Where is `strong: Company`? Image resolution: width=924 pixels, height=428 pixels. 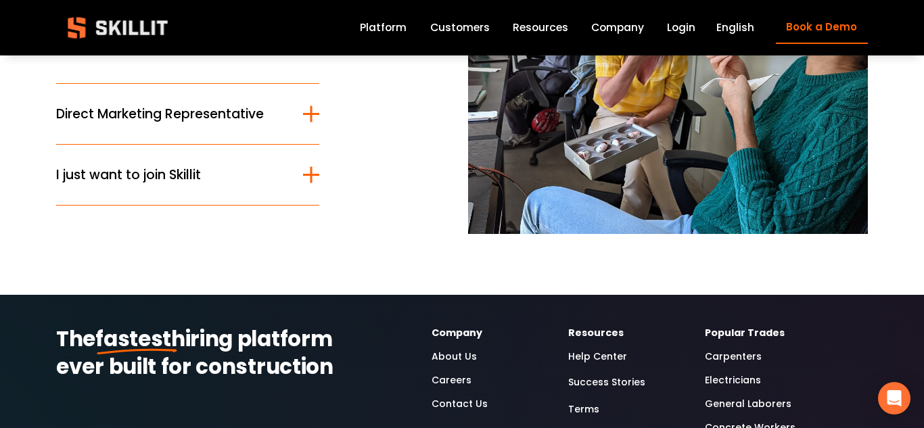 strong: Company is located at coordinates (456, 333).